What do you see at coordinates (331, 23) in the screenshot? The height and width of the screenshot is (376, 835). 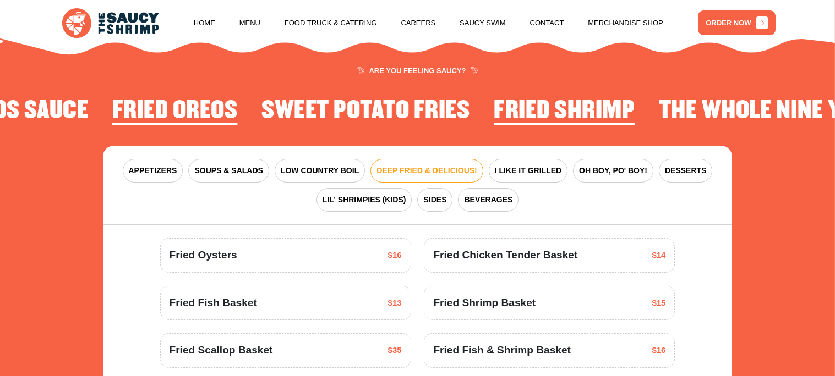 I see `a: Food Truck & Catering` at bounding box center [331, 23].